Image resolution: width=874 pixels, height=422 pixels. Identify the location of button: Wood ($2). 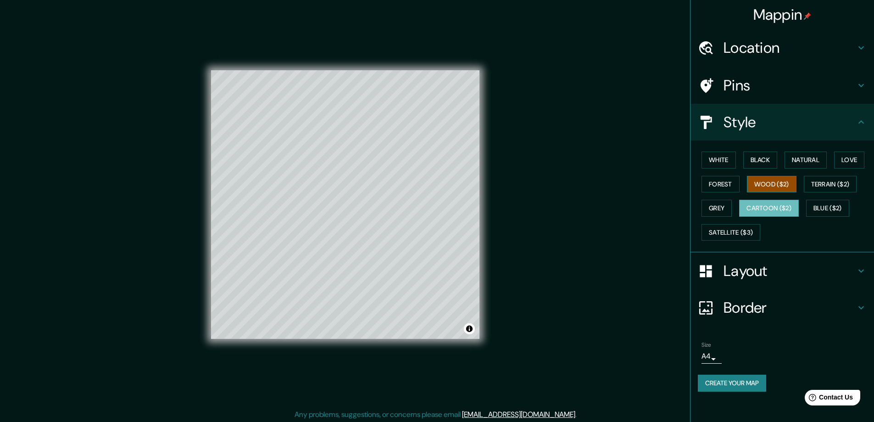
(772, 184).